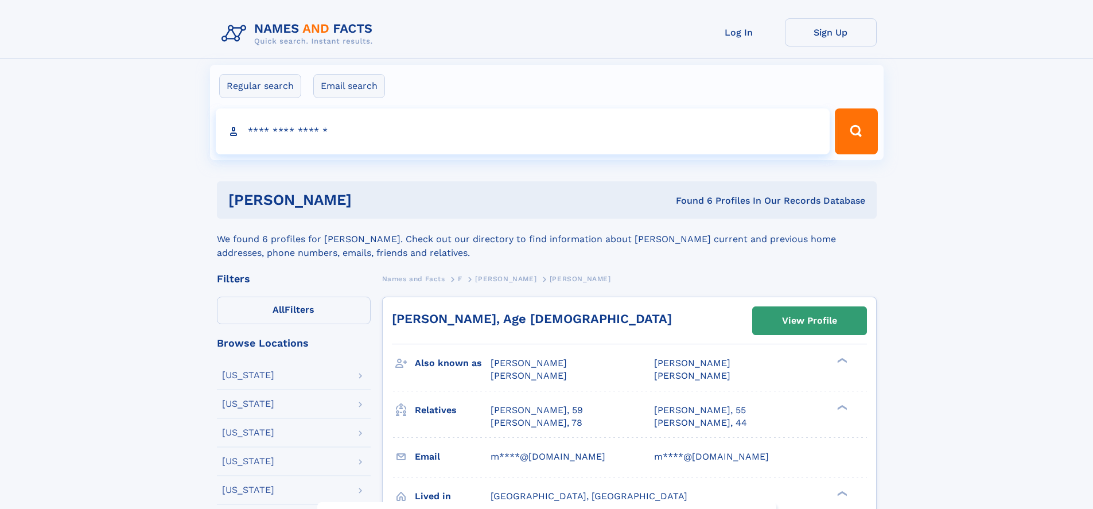  Describe the element at coordinates (414, 278) in the screenshot. I see `a: Names and Facts` at that location.